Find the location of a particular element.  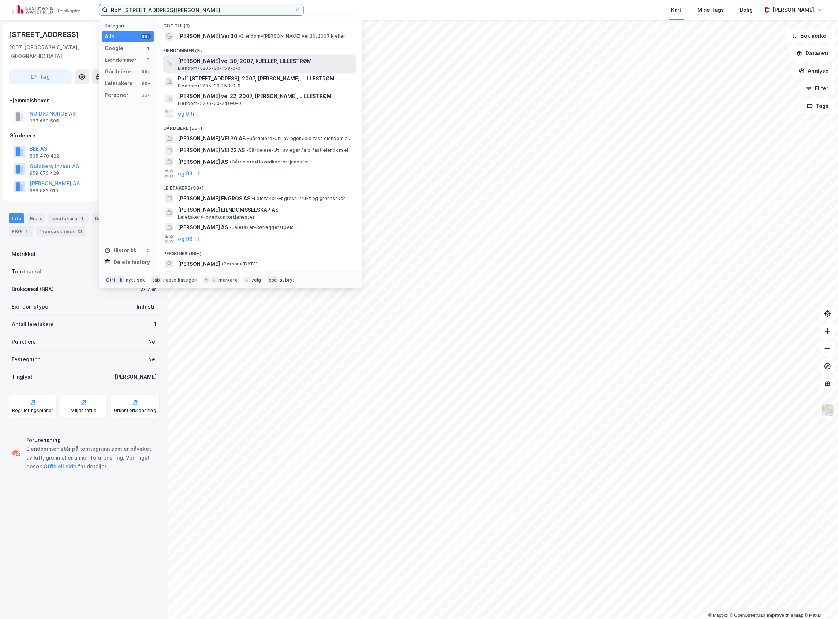

div: Eiendommer is located at coordinates (120, 60).